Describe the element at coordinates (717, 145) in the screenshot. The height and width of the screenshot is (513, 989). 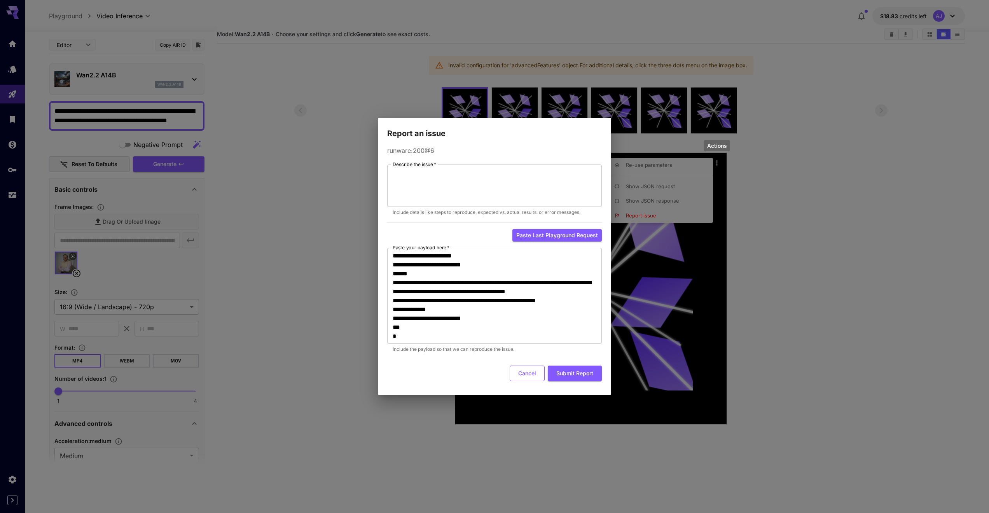
I see `div: Actions` at that location.